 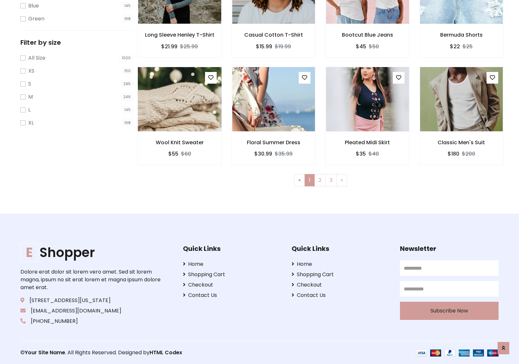 I want to click on h5: Filter by size, so click(x=77, y=42).